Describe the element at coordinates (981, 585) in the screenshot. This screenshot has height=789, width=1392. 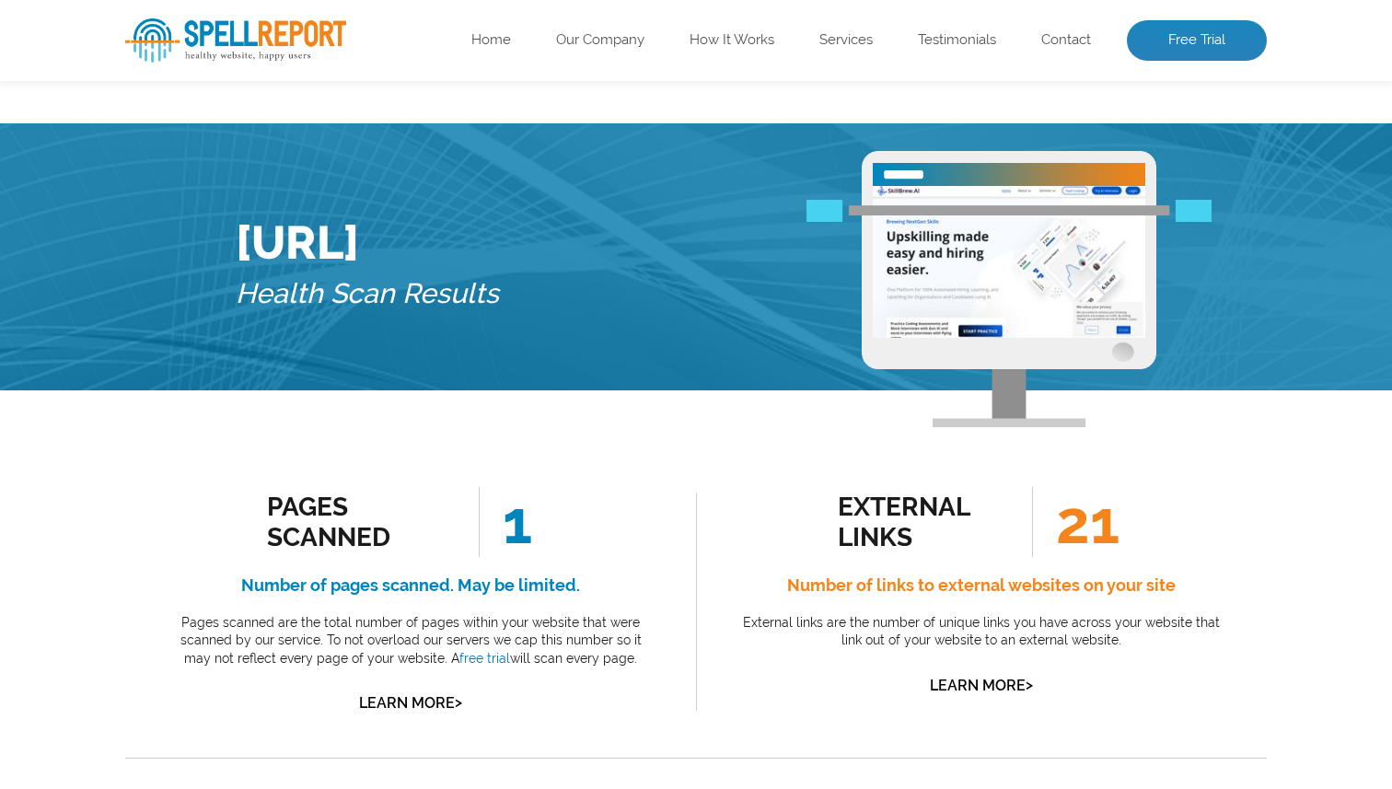
I see `h4: Number of links to external websites on your site` at that location.